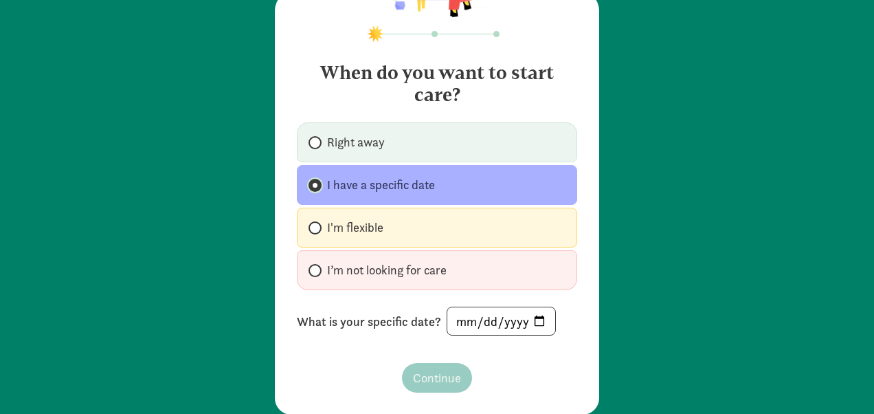 This screenshot has width=874, height=414. Describe the element at coordinates (355, 227) in the screenshot. I see `span: I'm flexible` at that location.